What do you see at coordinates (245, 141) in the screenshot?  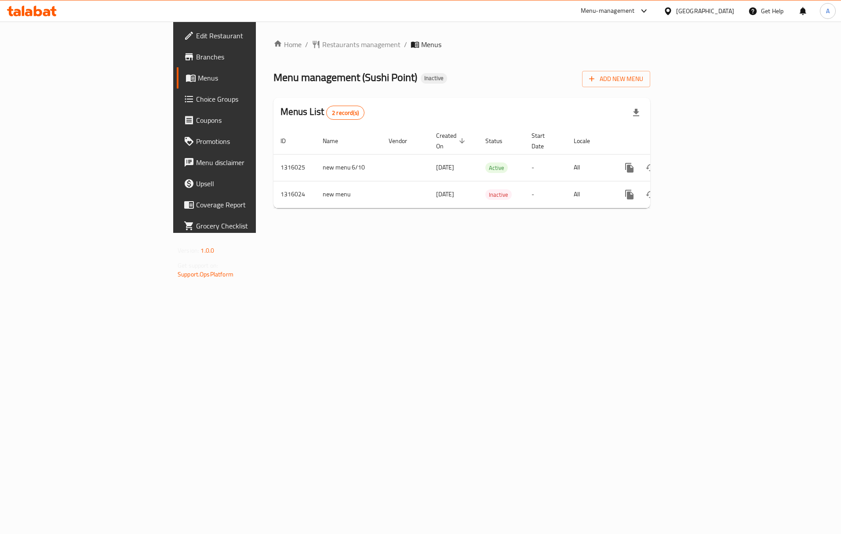 I see `a: Promotions` at bounding box center [245, 141].